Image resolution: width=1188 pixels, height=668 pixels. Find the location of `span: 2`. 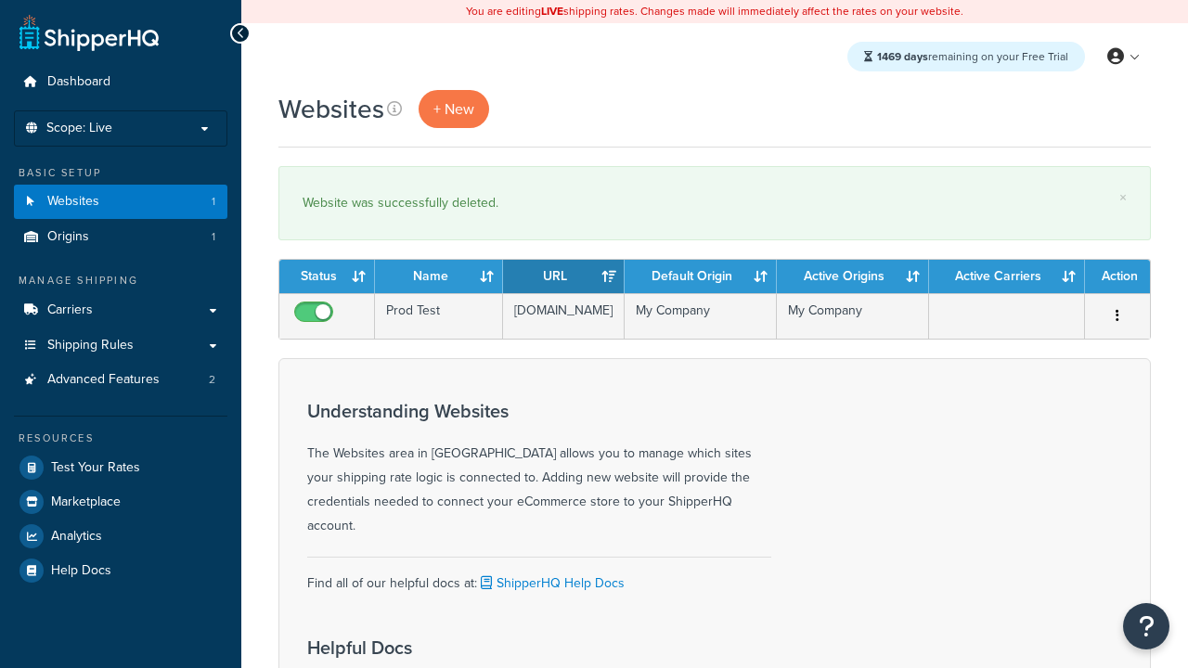

span: 2 is located at coordinates (212, 380).